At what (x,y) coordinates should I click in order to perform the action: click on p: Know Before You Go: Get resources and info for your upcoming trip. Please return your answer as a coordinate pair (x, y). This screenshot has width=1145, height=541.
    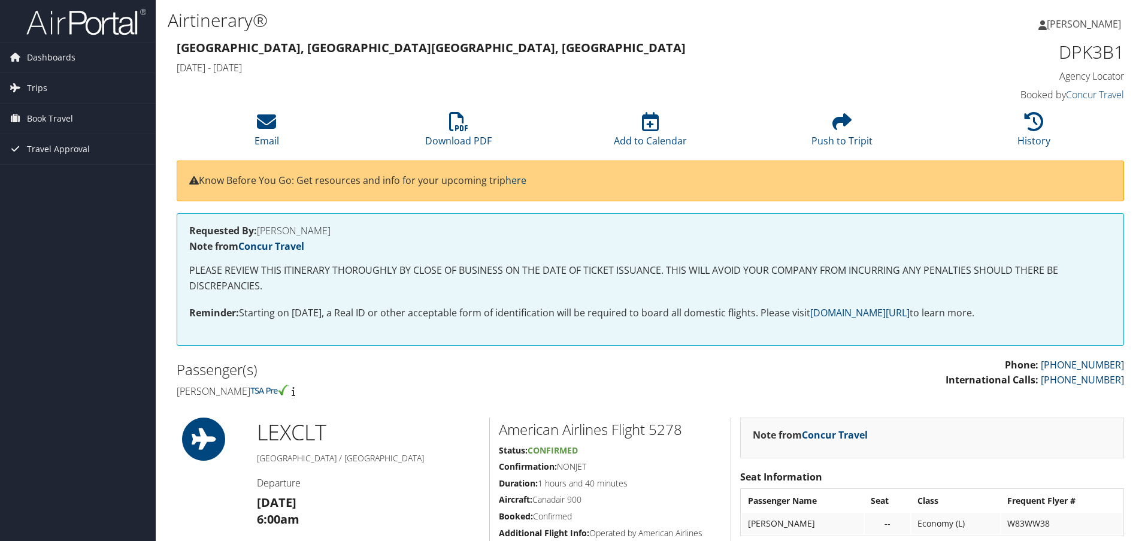
    Looking at the image, I should click on (650, 181).